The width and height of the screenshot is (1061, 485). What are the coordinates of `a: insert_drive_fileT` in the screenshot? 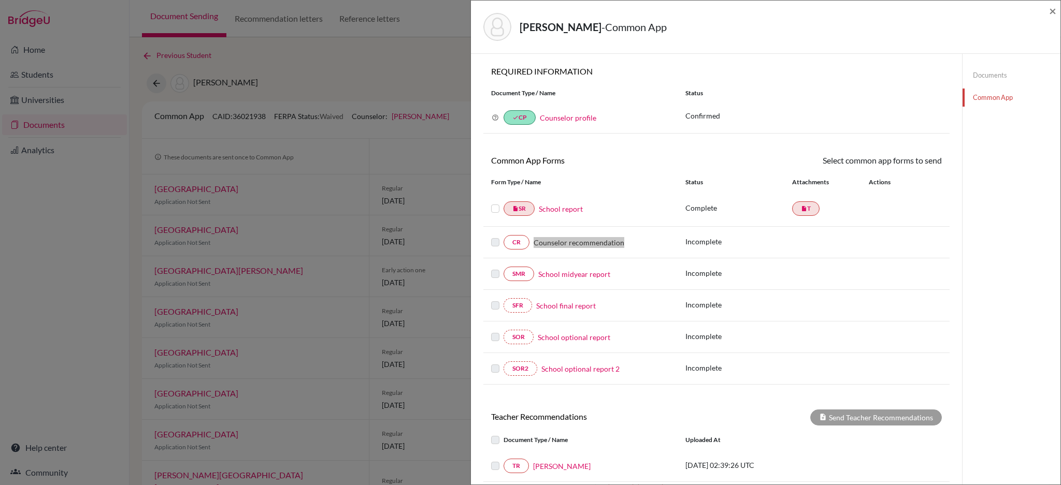 It's located at (805, 209).